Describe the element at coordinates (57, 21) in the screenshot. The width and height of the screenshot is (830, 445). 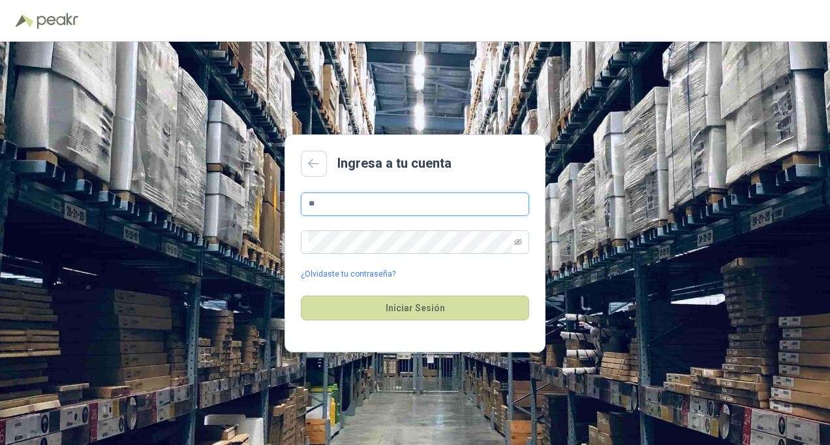
I see `img: Peakr` at that location.